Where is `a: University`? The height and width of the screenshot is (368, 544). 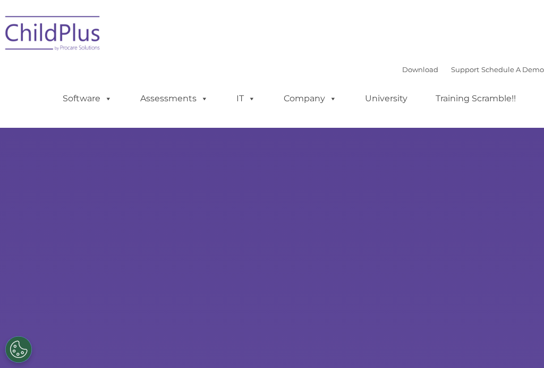
a: University is located at coordinates (386, 99).